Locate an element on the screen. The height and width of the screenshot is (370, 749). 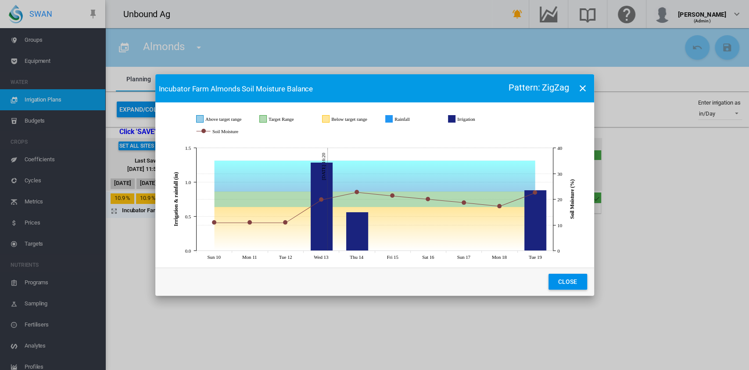
circle: Soil Moisture Aug 18, 2025 17.291749164343912 is located at coordinates (500, 206).